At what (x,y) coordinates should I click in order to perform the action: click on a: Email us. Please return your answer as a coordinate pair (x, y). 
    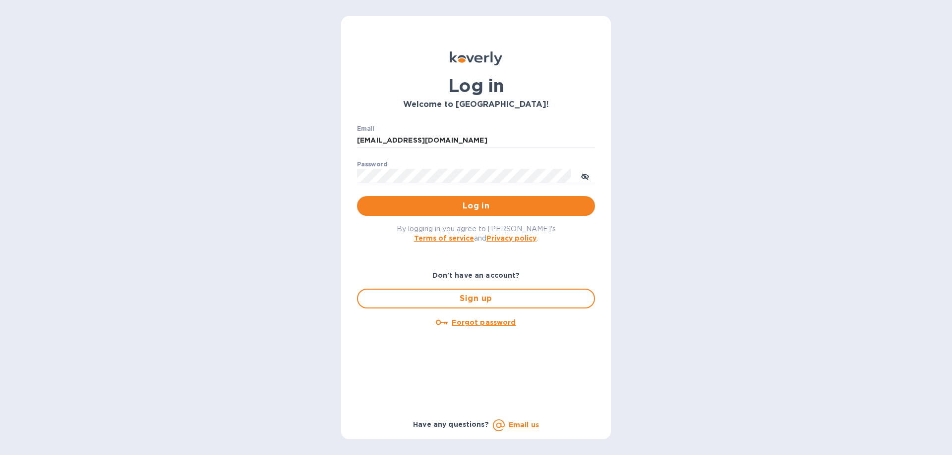
    Looking at the image, I should click on (523, 425).